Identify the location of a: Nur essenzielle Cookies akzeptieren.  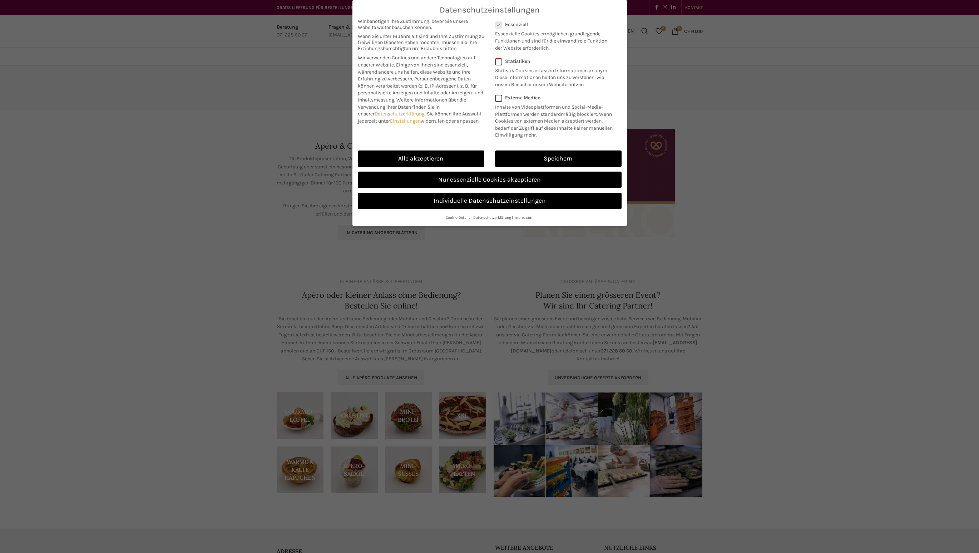
(490, 180).